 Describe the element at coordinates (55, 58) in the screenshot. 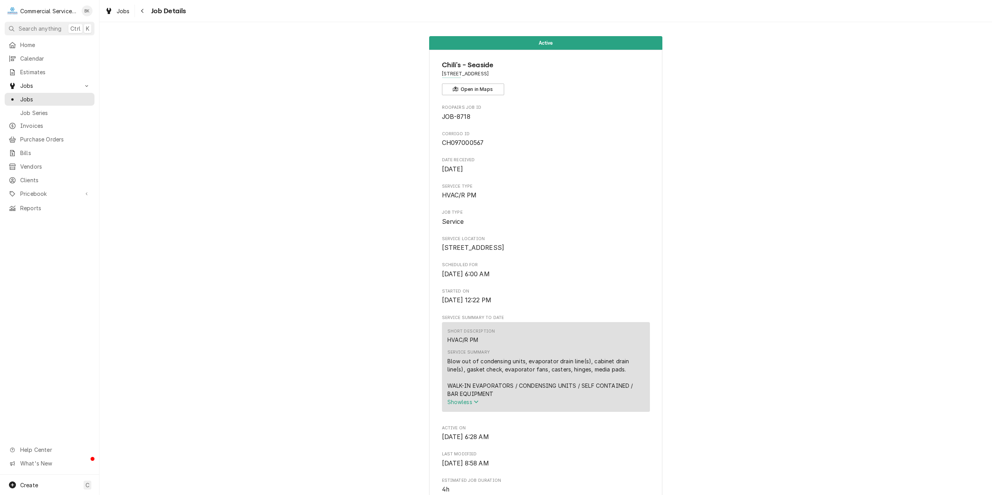

I see `span: Calendar` at that location.